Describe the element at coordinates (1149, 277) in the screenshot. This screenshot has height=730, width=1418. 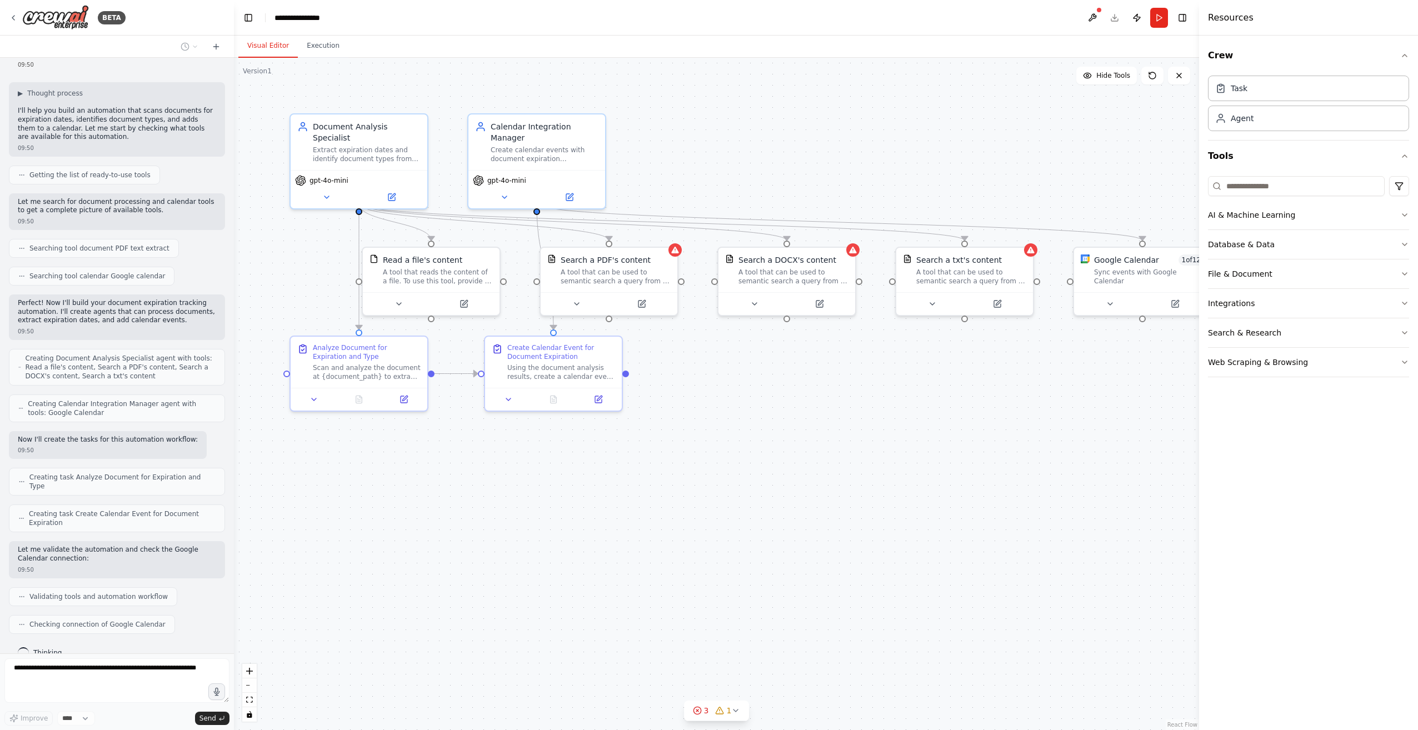
I see `div: Sync events with Google Calendar` at that location.